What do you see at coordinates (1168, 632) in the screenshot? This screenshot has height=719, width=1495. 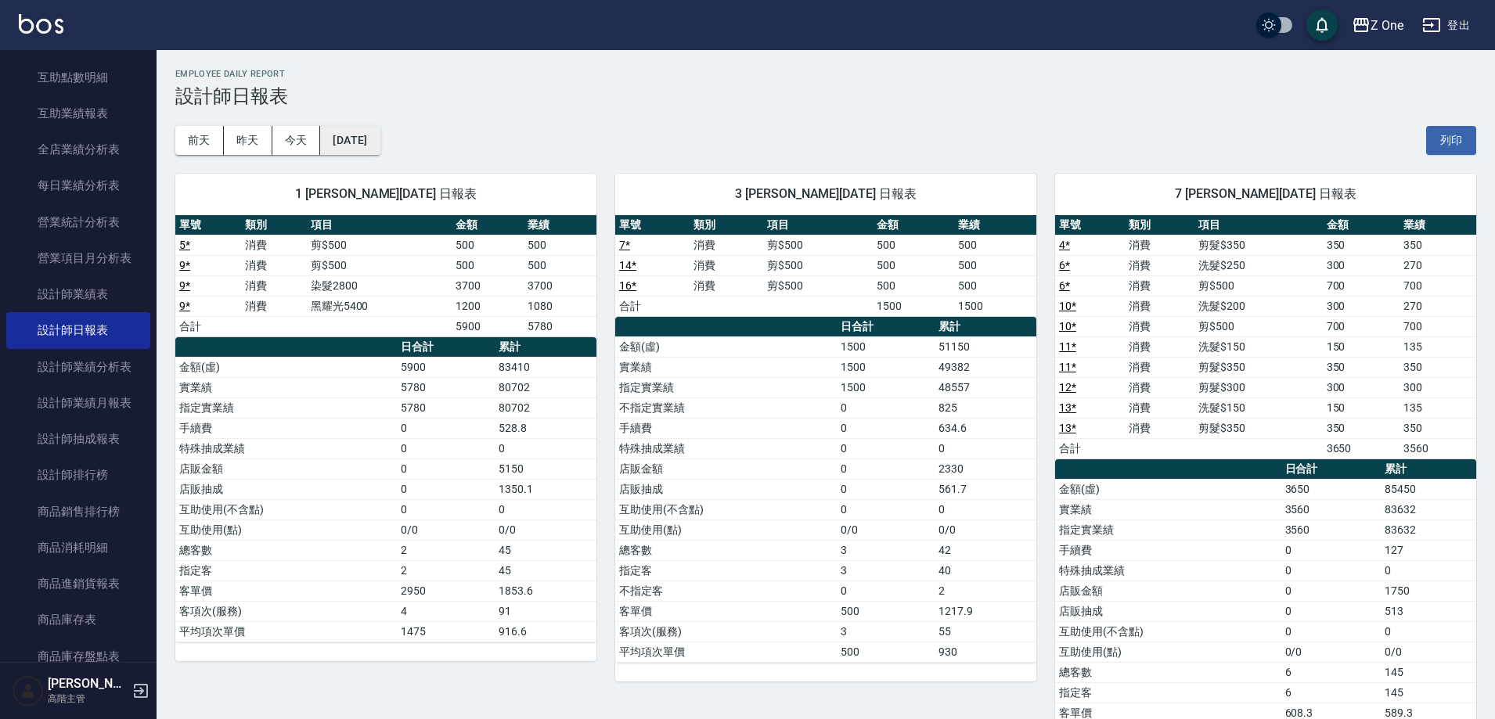 I see `td: 互助使用(不含點)` at bounding box center [1168, 632].